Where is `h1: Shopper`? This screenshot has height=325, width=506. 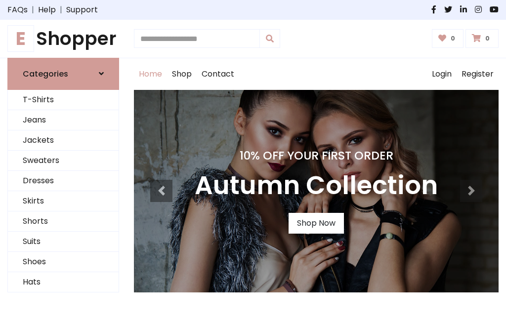
h1: Shopper is located at coordinates (63, 39).